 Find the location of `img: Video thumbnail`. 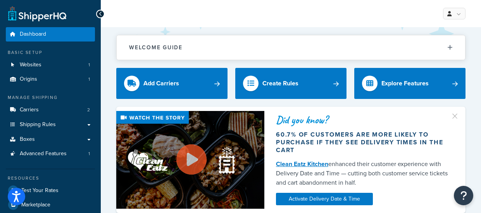

img: Video thumbnail is located at coordinates (190, 160).